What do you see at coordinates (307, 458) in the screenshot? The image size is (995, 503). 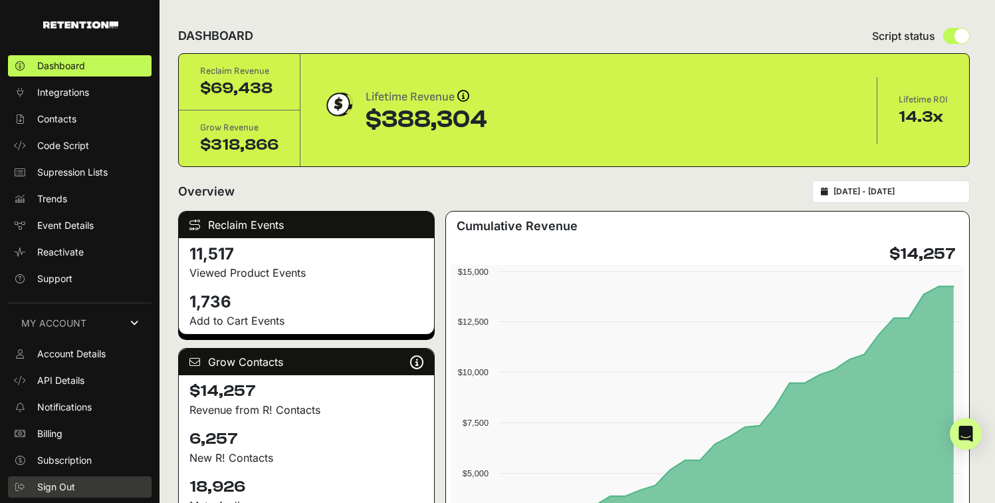 I see `p: New R! Contacts` at bounding box center [307, 458].